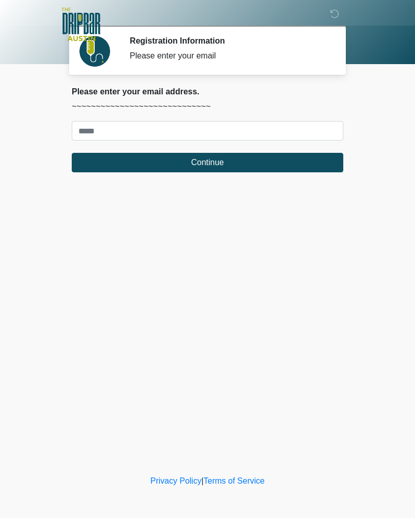  Describe the element at coordinates (208, 162) in the screenshot. I see `button: Continue` at that location.